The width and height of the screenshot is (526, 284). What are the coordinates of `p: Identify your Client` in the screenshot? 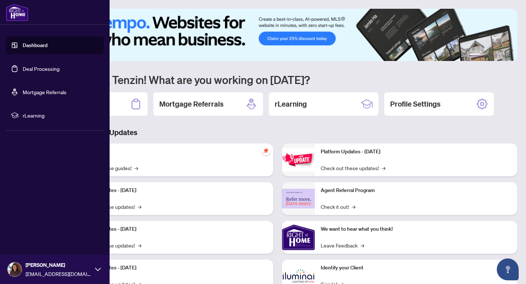 It's located at (416, 268).